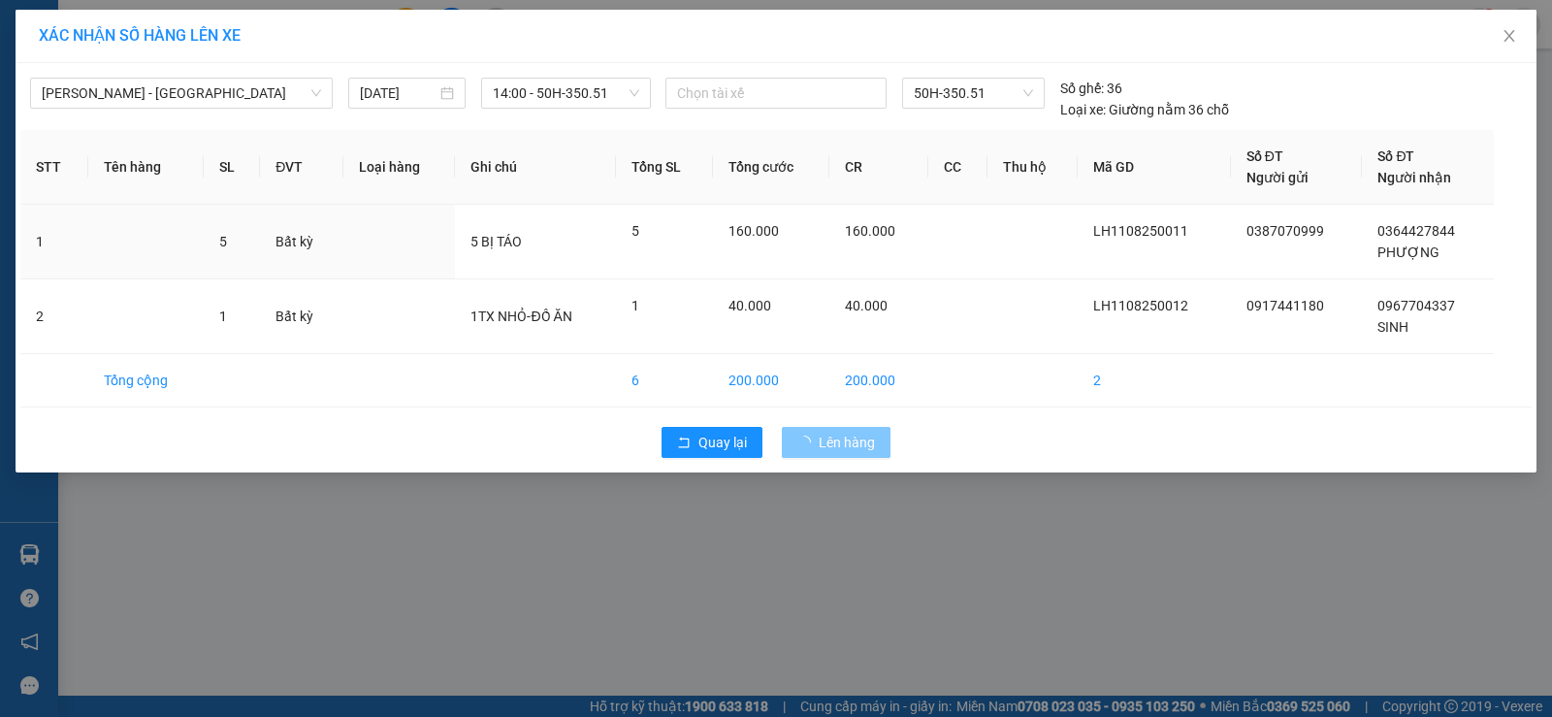 The height and width of the screenshot is (717, 1552). What do you see at coordinates (566, 93) in the screenshot?
I see `span: 14:00 - 50H-350.51` at bounding box center [566, 93].